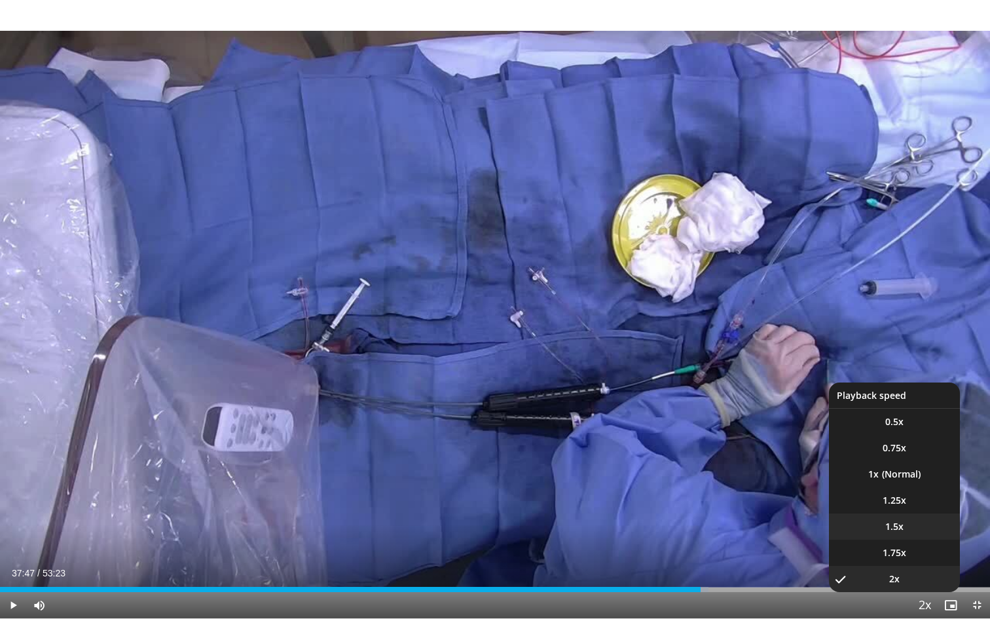 The width and height of the screenshot is (990, 619). Describe the element at coordinates (894, 500) in the screenshot. I see `span: 1.25x` at that location.